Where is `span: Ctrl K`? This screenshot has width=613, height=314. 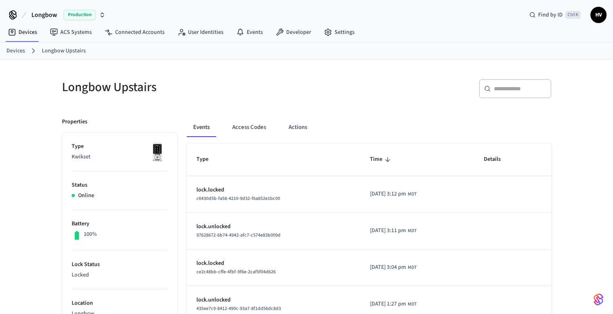 span: Ctrl K is located at coordinates (573, 15).